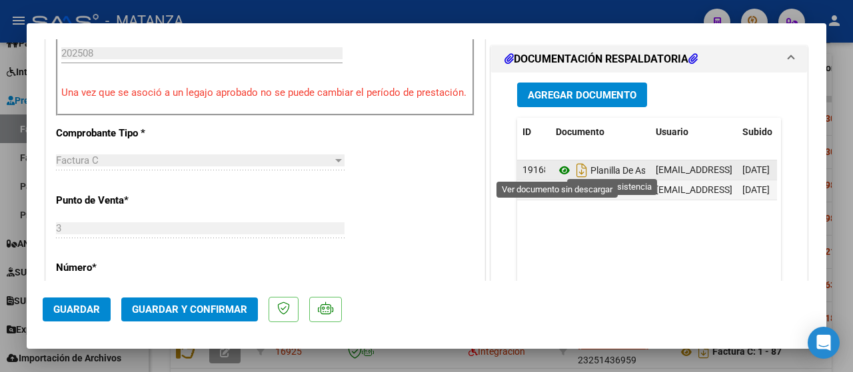 The width and height of the screenshot is (853, 372). I want to click on span: Usuario, so click(671, 132).